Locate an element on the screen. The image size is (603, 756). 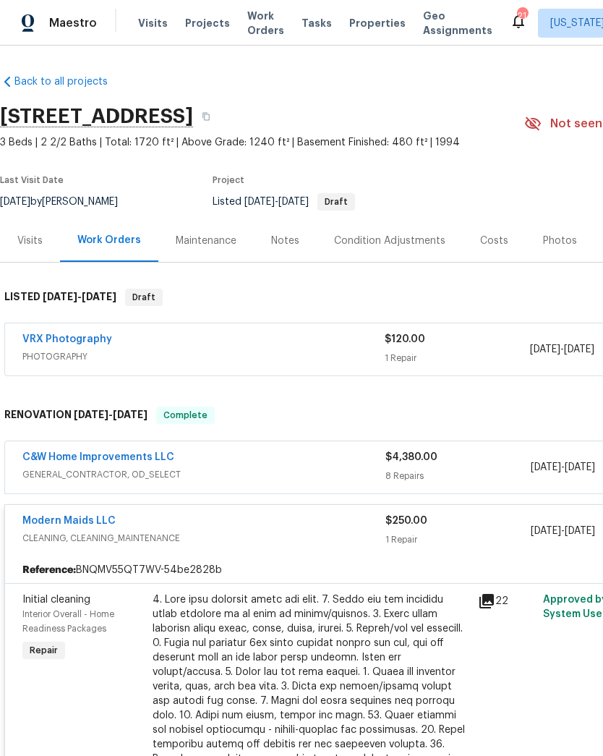
h6: RENOVATION is located at coordinates (76, 415).